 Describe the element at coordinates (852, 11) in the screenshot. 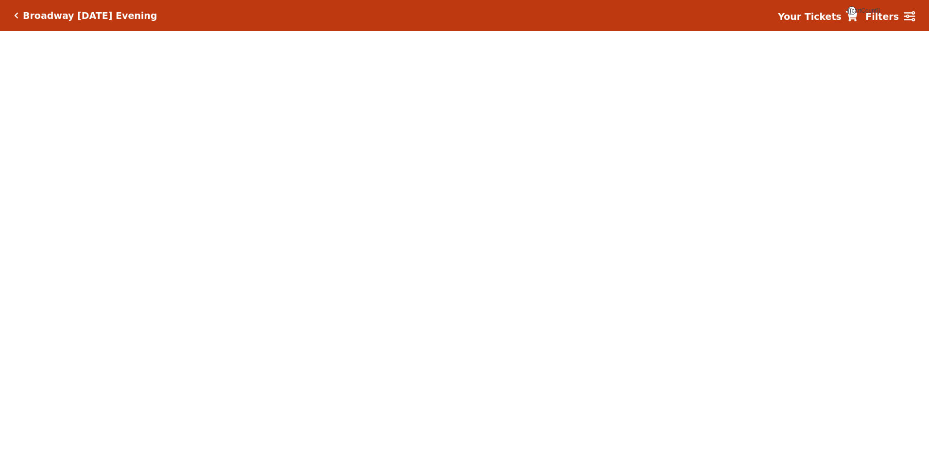

I see `span: {{cartCount}}` at that location.